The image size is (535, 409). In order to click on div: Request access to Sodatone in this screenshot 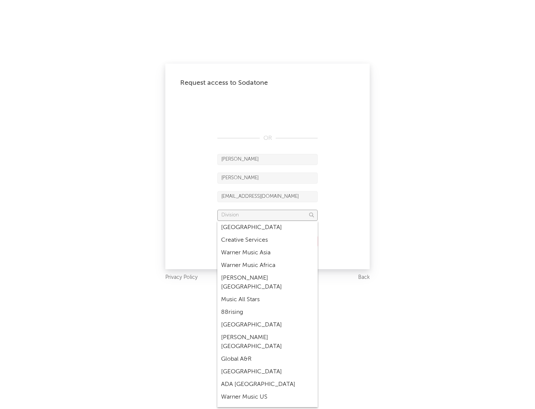, I will do `click(267, 83)`.